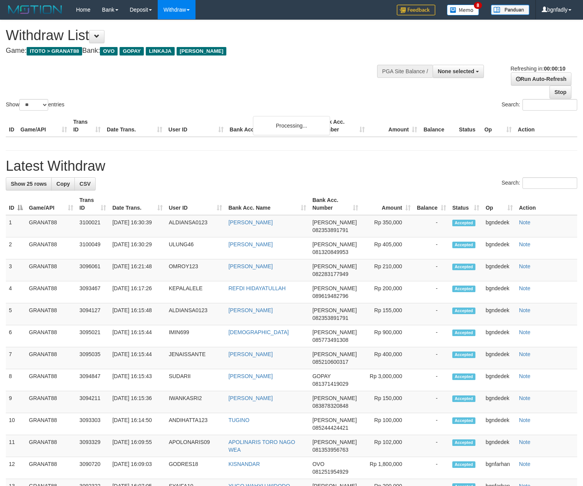 This screenshot has width=583, height=486. What do you see at coordinates (335, 204) in the screenshot?
I see `th: Bank Acc. Number: activate to sort column ascending` at bounding box center [335, 204].